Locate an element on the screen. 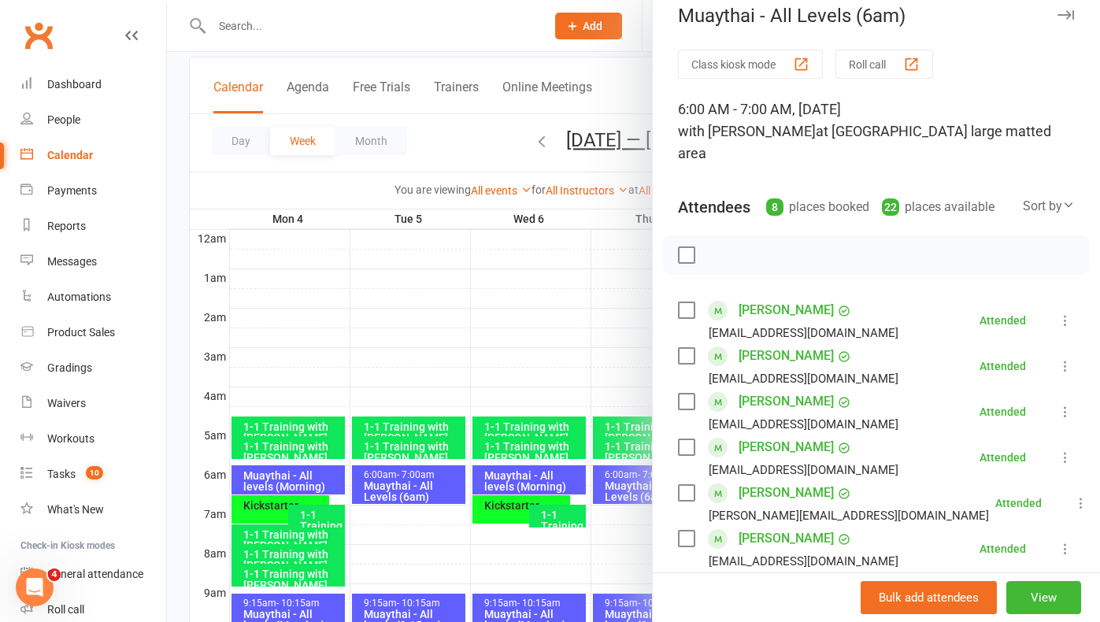  a: General attendance kiosk mode is located at coordinates (93, 574).